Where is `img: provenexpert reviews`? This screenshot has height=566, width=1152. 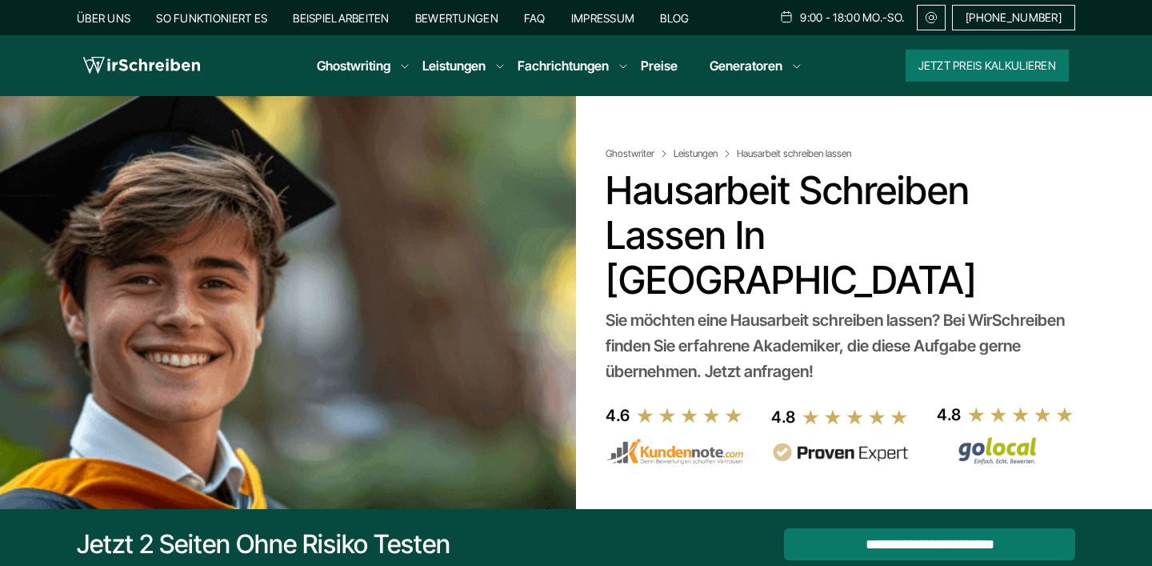 img: provenexpert reviews is located at coordinates (840, 452).